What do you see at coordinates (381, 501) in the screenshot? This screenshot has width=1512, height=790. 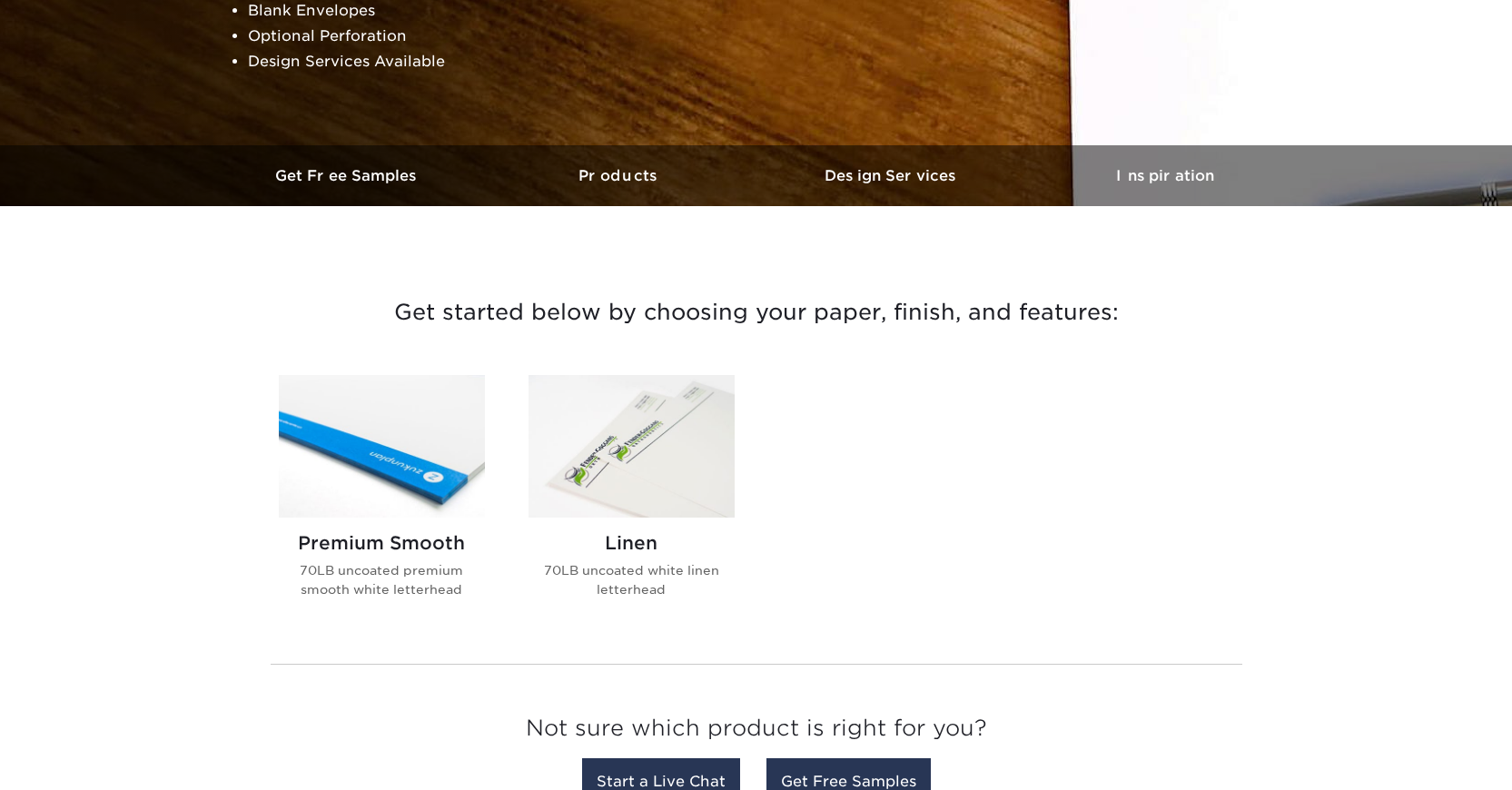 I see `a: Premium Smooth Letterhead Premium Smooth 70LB uncoated premium smooth white letterhead` at bounding box center [381, 501].